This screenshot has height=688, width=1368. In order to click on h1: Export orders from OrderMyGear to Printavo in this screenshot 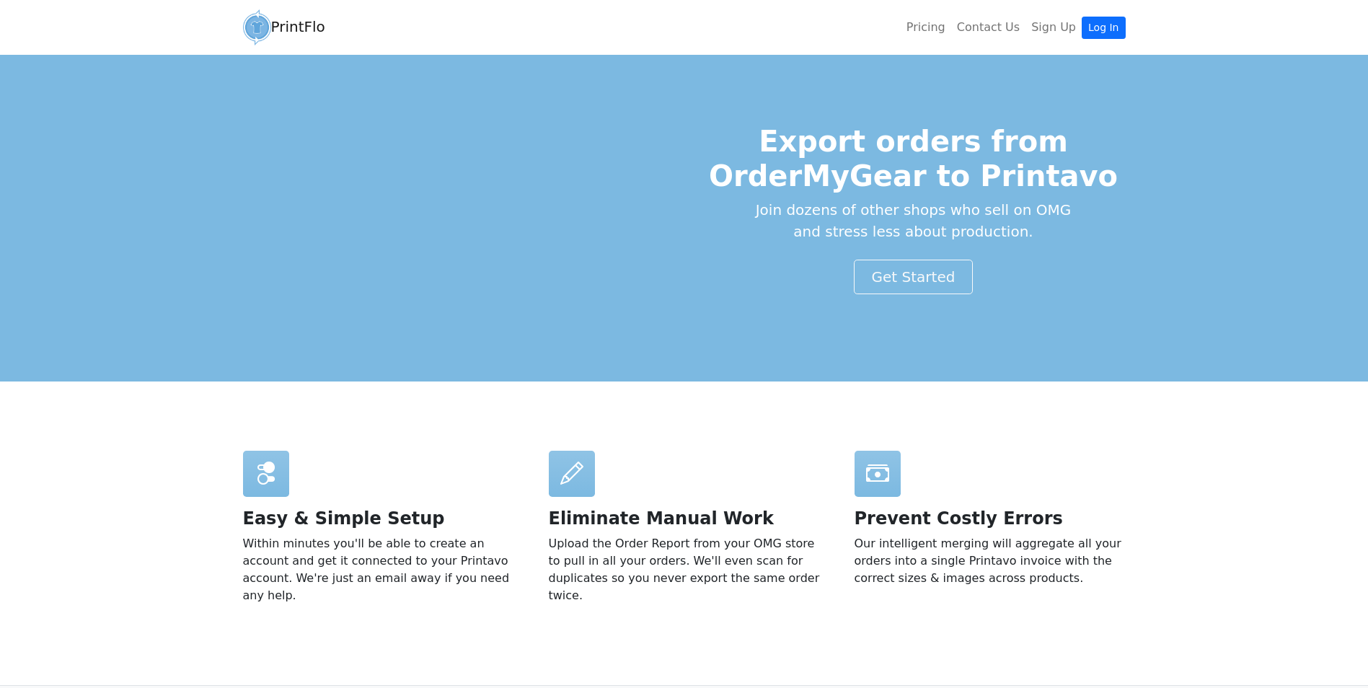, I will do `click(914, 159)`.